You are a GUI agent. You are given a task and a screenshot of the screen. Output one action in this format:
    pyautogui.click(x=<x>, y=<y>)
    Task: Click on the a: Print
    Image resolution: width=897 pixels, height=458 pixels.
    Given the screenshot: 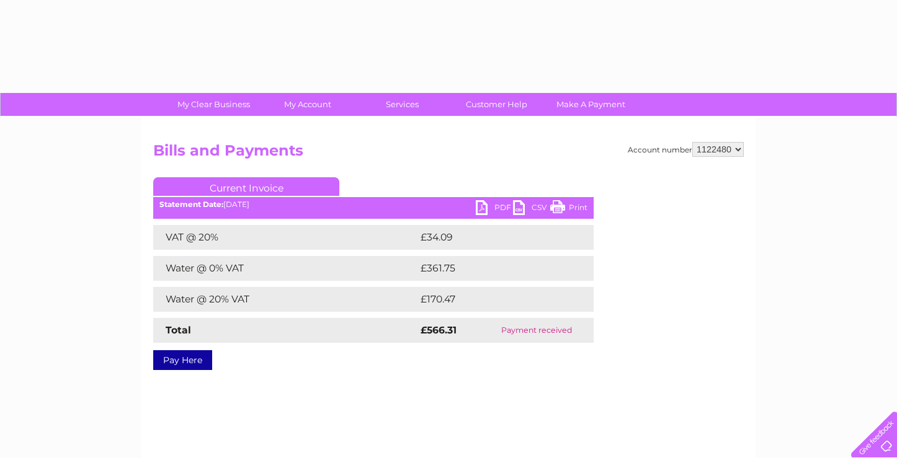 What is the action you would take?
    pyautogui.click(x=569, y=209)
    